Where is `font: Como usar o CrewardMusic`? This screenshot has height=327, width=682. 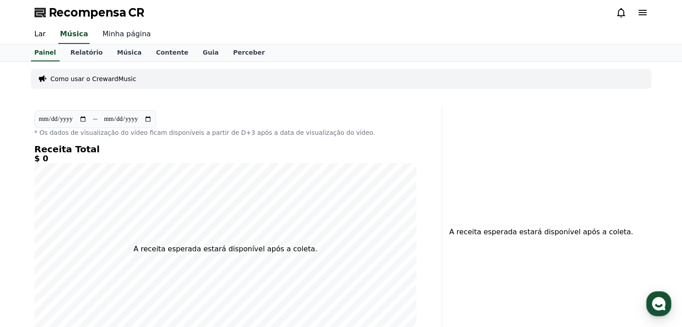 font: Como usar o CrewardMusic is located at coordinates (93, 79).